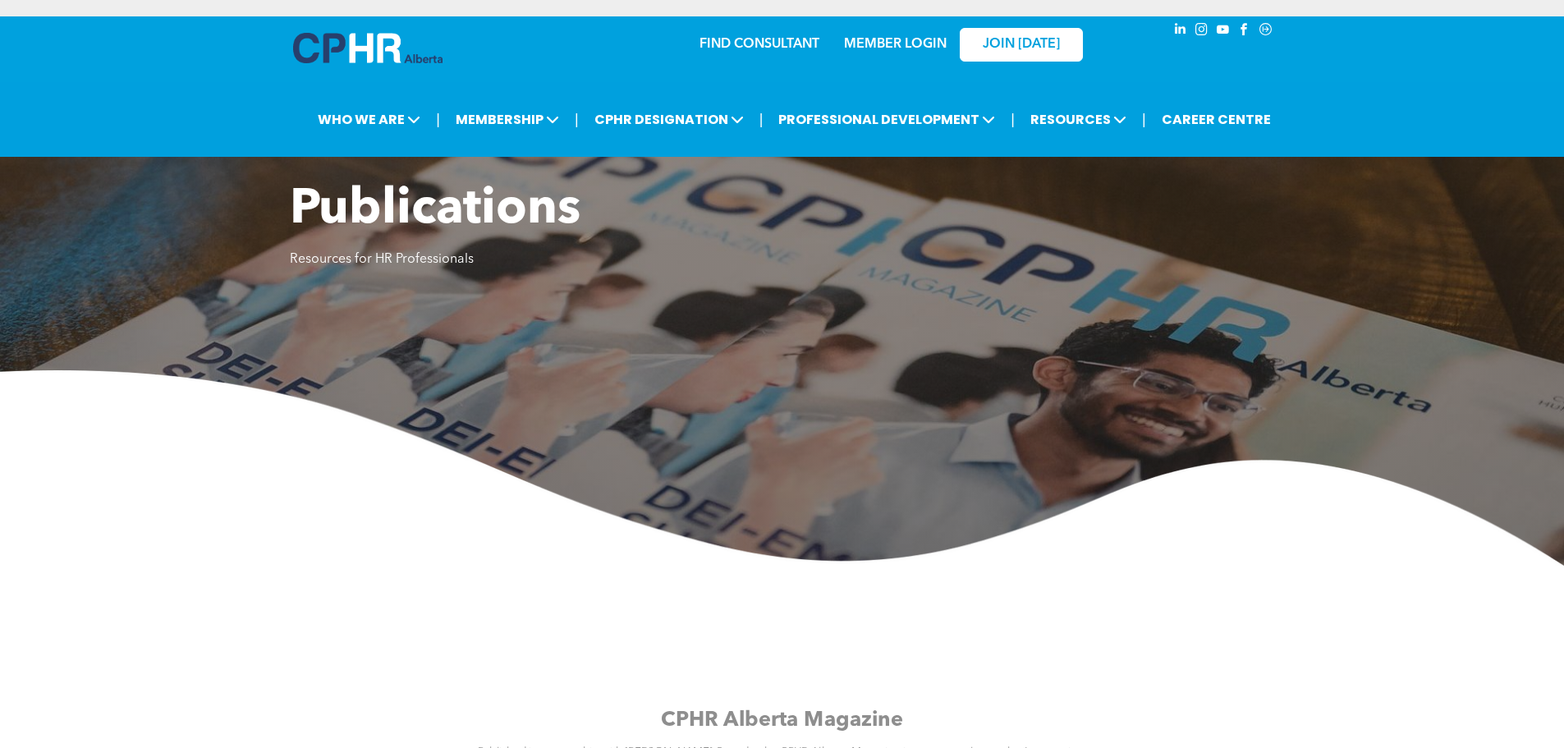 This screenshot has height=748, width=1564. What do you see at coordinates (382, 260) in the screenshot?
I see `span: Resources for HR Professionals` at bounding box center [382, 260].